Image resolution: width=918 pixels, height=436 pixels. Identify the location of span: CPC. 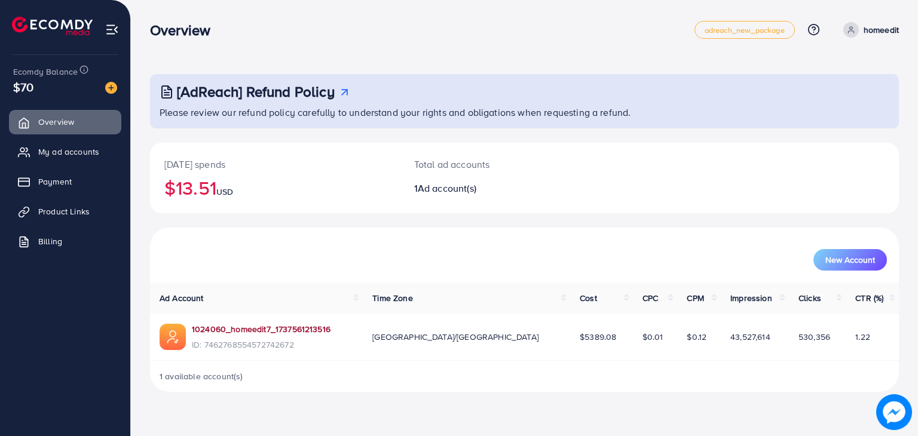
(650, 298).